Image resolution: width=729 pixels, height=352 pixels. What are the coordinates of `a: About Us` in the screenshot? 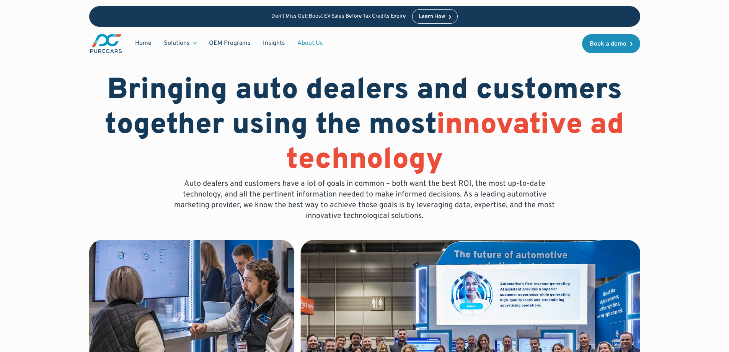 It's located at (310, 43).